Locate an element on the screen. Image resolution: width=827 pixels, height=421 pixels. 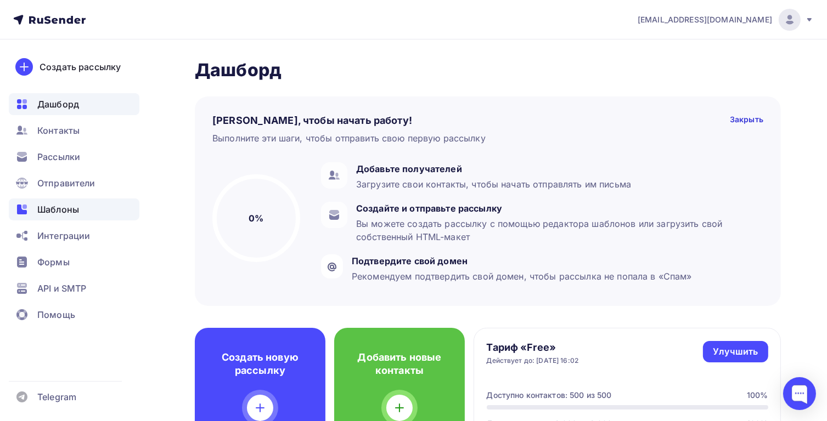
a: Шаблоны is located at coordinates (74, 210).